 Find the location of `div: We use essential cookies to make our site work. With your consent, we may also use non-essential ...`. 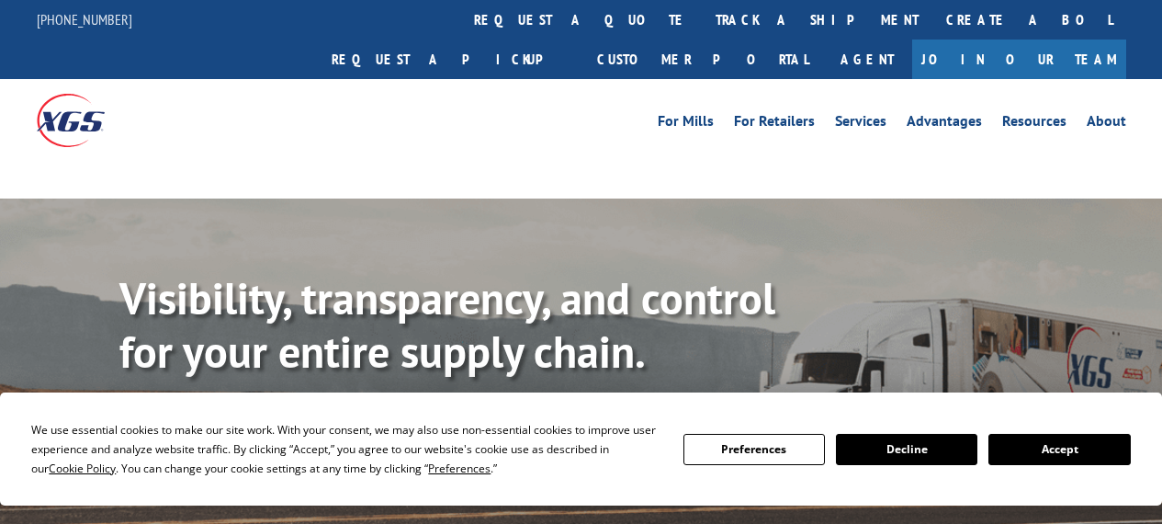

div: We use essential cookies to make our site work. With your consent, we may also use non-essential ... is located at coordinates (346, 448).